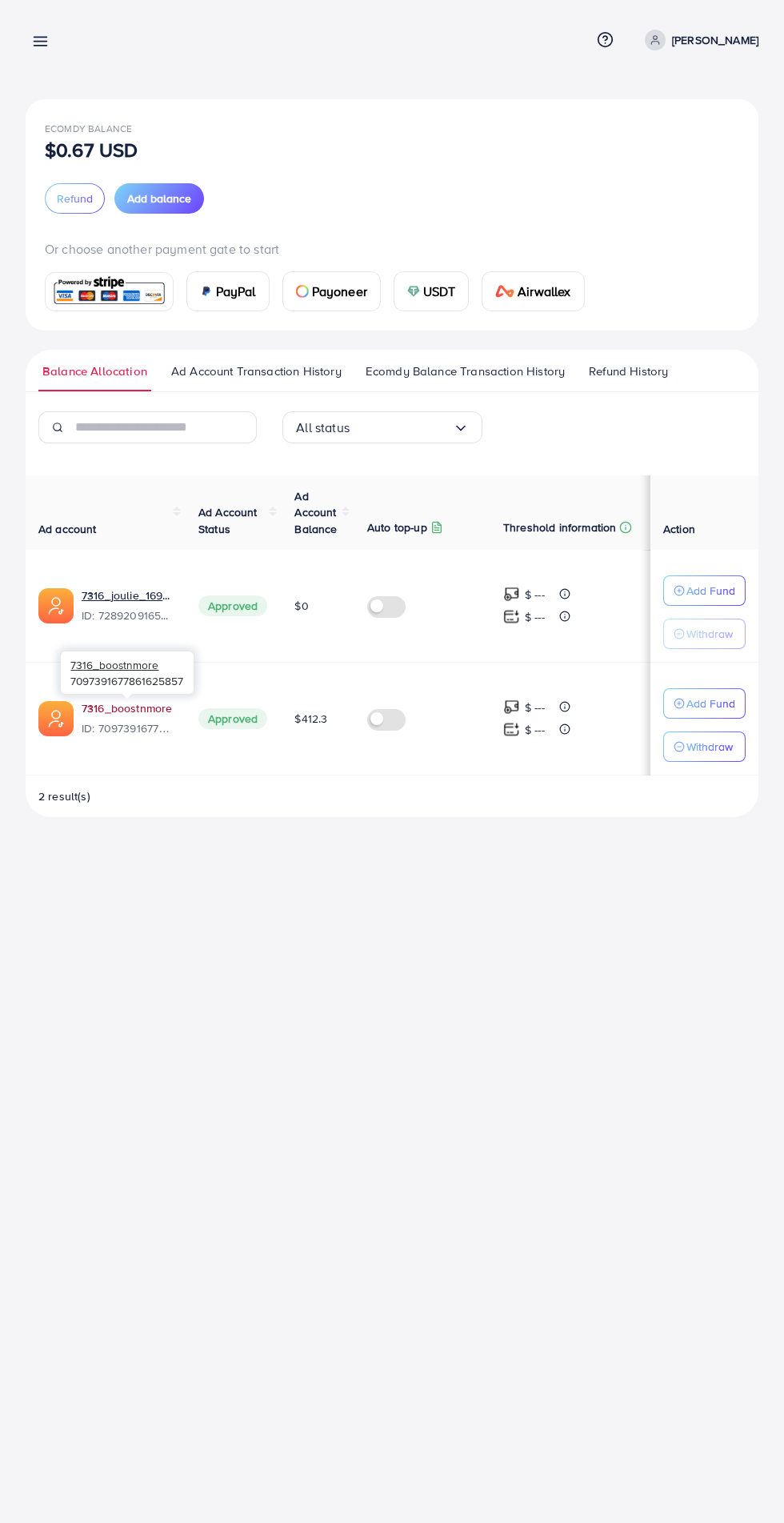 Image resolution: width=784 pixels, height=1523 pixels. Describe the element at coordinates (88, 128) in the screenshot. I see `span: Ecomdy Balance` at that location.